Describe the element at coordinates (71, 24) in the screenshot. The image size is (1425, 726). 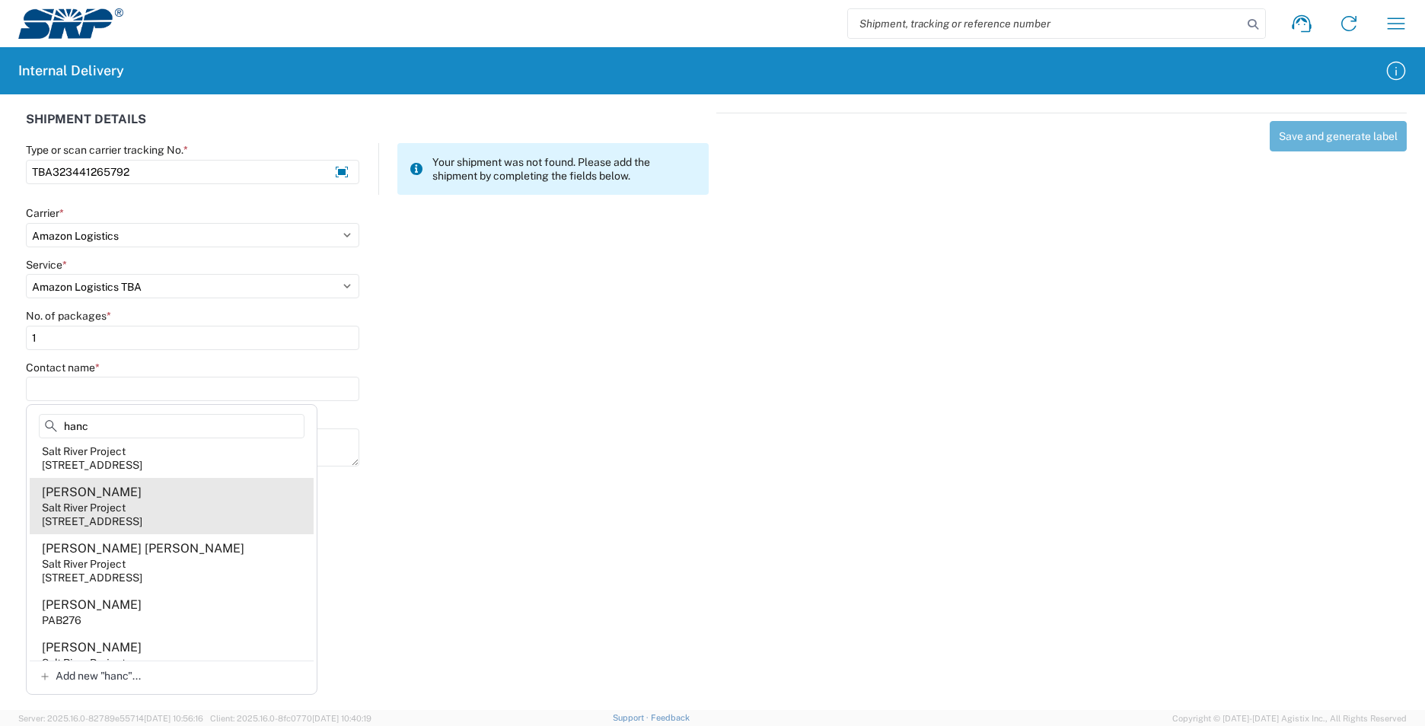
I see `img: srp` at that location.